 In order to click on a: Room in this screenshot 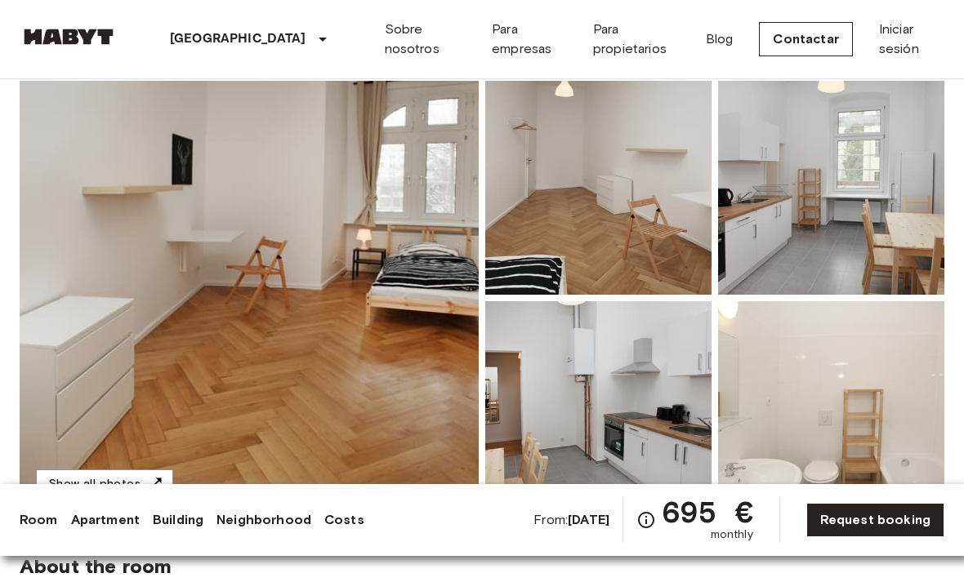, I will do `click(38, 520)`.